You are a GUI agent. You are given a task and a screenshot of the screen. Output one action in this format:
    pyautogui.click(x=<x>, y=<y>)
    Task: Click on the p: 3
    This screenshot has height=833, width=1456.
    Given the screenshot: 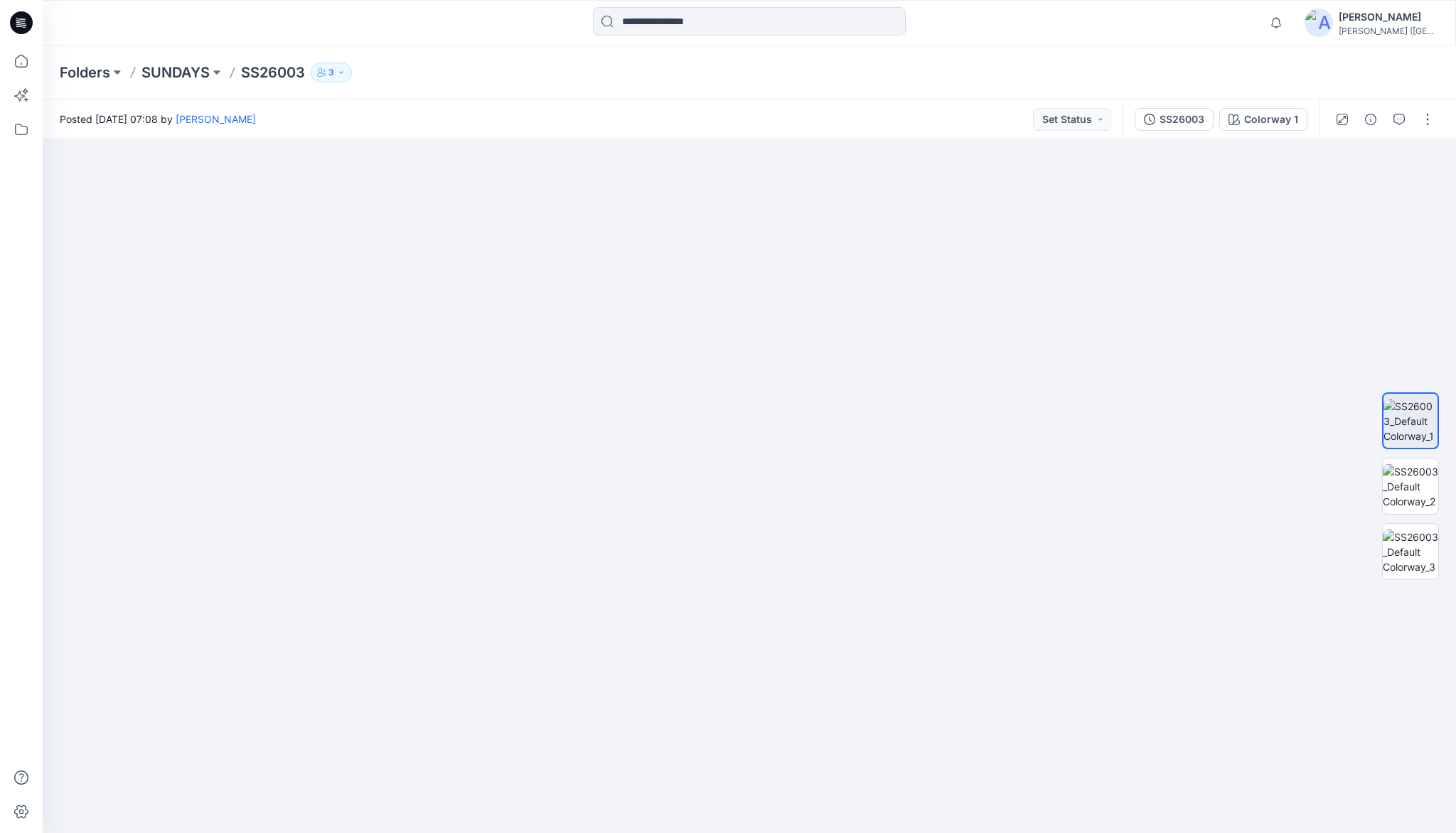 What is the action you would take?
    pyautogui.click(x=332, y=73)
    